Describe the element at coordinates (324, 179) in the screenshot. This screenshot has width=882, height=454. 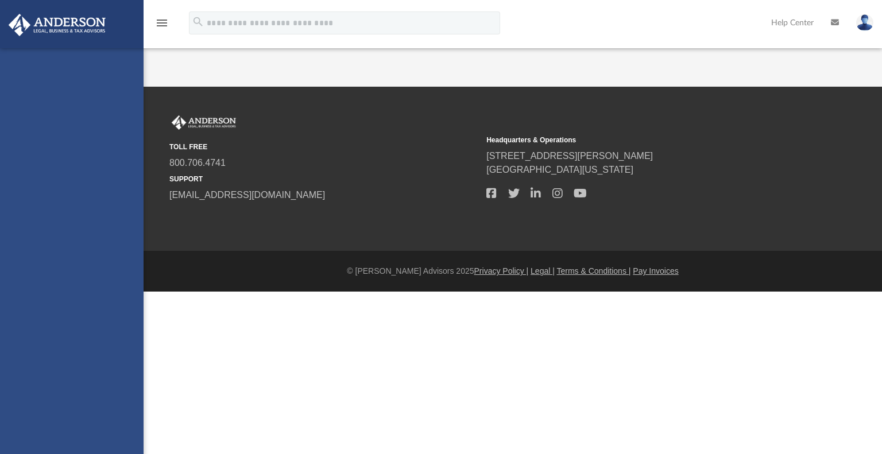
I see `small: SUPPORT` at that location.